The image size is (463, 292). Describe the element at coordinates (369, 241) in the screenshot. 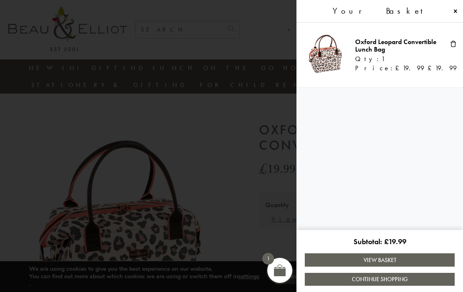

I see `span: Subtotal` at that location.